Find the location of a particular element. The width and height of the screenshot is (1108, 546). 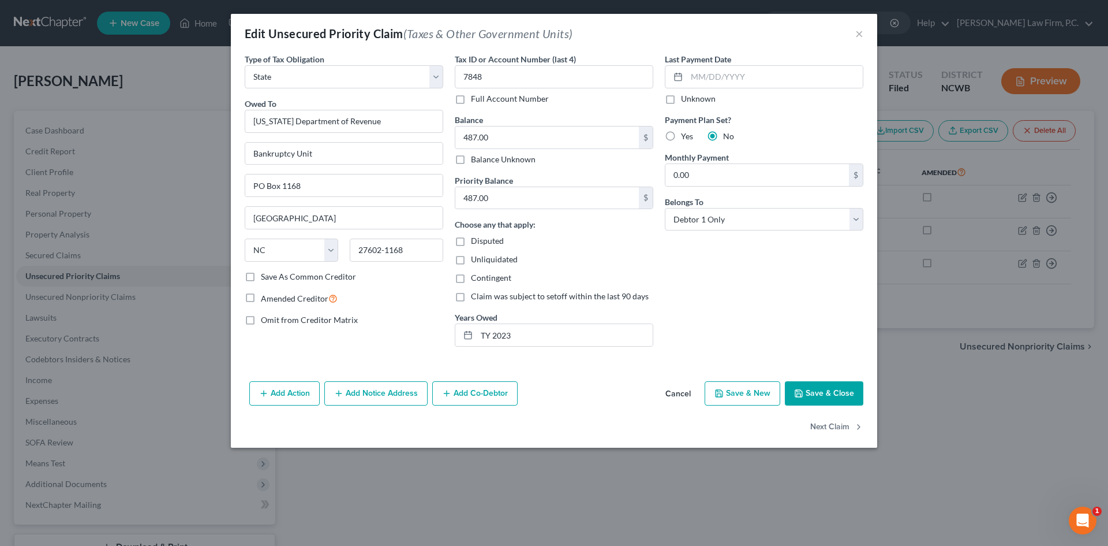

button: Add Notice Address is located at coordinates (376, 393).